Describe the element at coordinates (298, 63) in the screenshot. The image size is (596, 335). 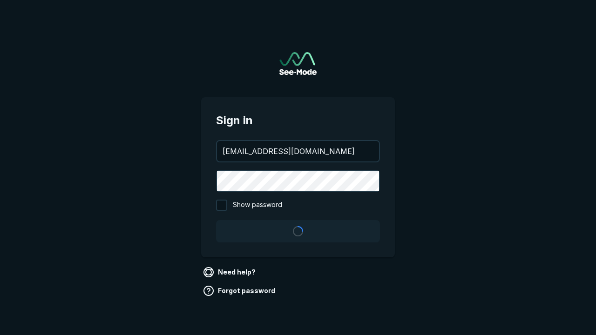
I see `a: Go to sign in` at that location.